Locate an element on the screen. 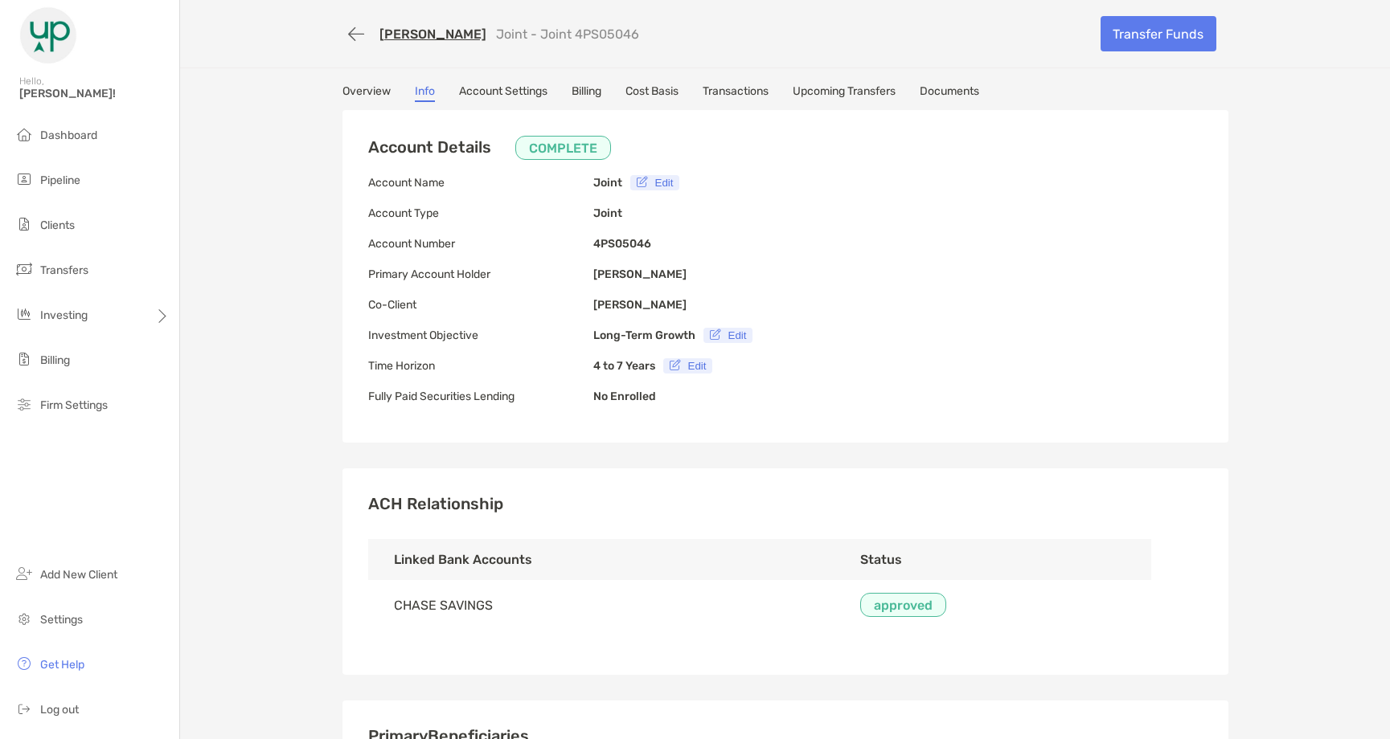  img: clients icon is located at coordinates (24, 224).